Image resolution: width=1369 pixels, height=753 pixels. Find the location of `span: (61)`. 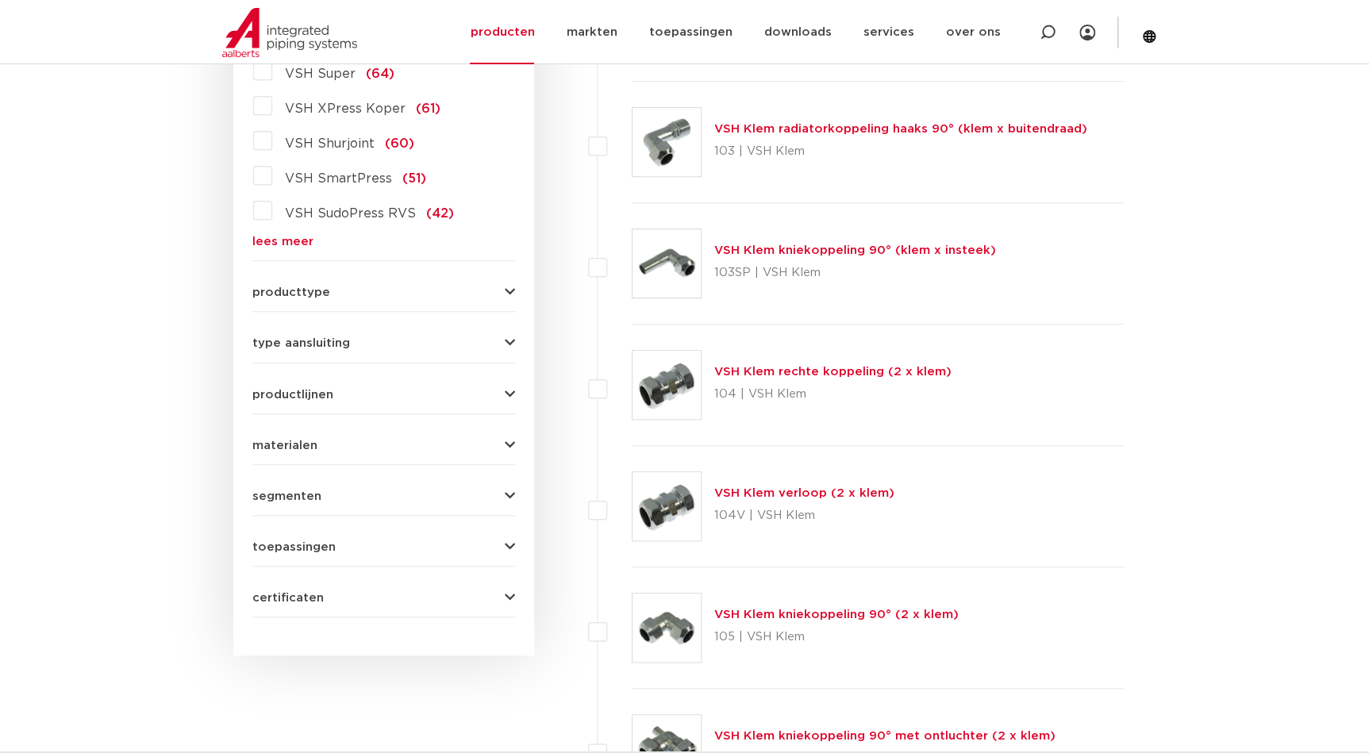

span: (61) is located at coordinates (428, 109).